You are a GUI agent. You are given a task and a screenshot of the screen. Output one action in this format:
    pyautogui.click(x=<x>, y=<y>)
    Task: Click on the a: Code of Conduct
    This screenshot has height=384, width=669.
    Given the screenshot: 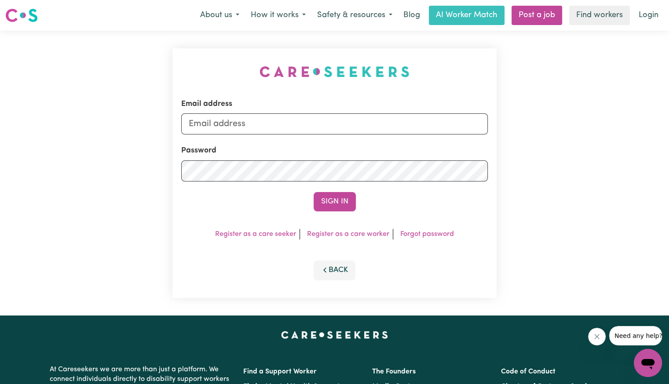 What is the action you would take?
    pyautogui.click(x=528, y=372)
    